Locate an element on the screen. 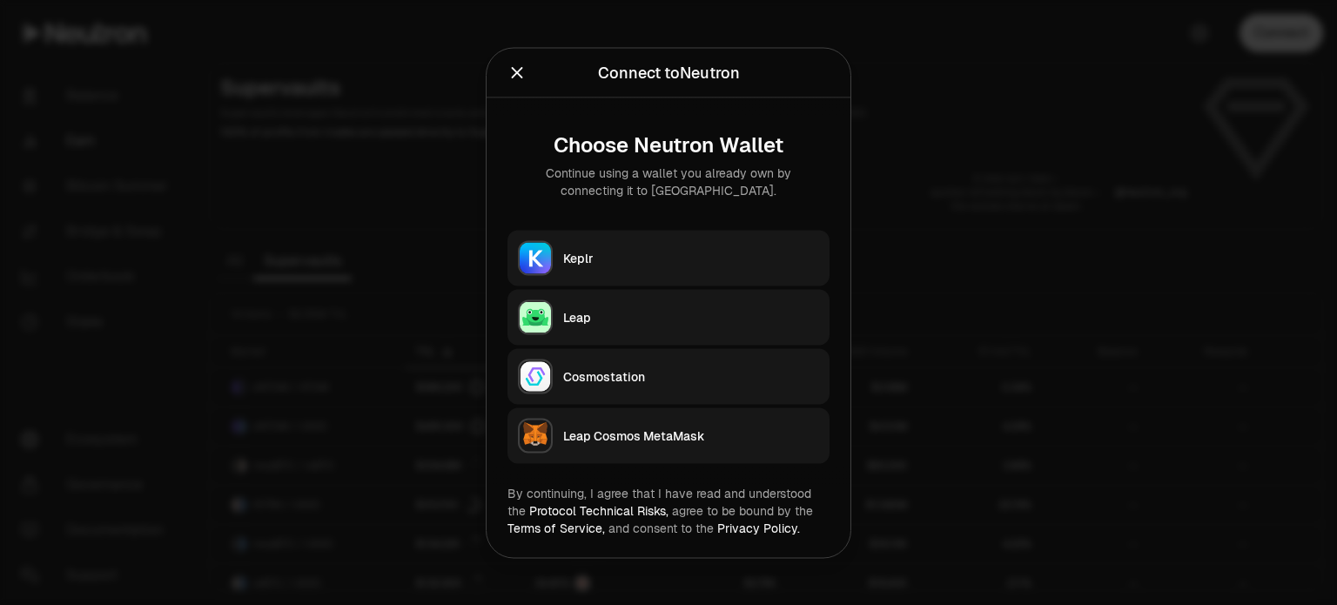  div: Choose Neutron Wallet is located at coordinates (668, 144).